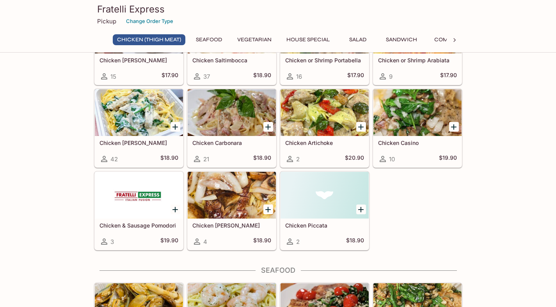 The height and width of the screenshot is (307, 556). I want to click on button: Add Chicken Casino, so click(454, 127).